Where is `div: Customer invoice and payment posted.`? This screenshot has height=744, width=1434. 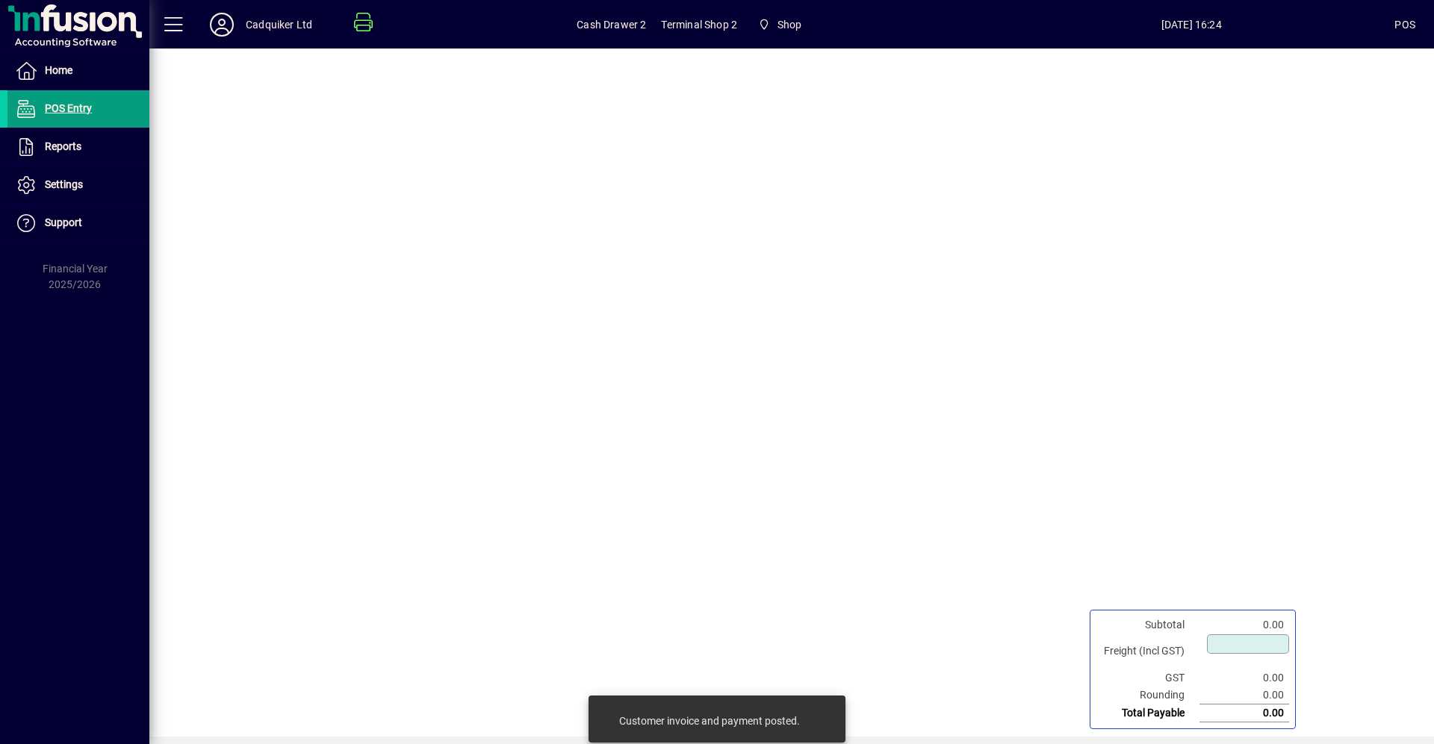 div: Customer invoice and payment posted. is located at coordinates (709, 721).